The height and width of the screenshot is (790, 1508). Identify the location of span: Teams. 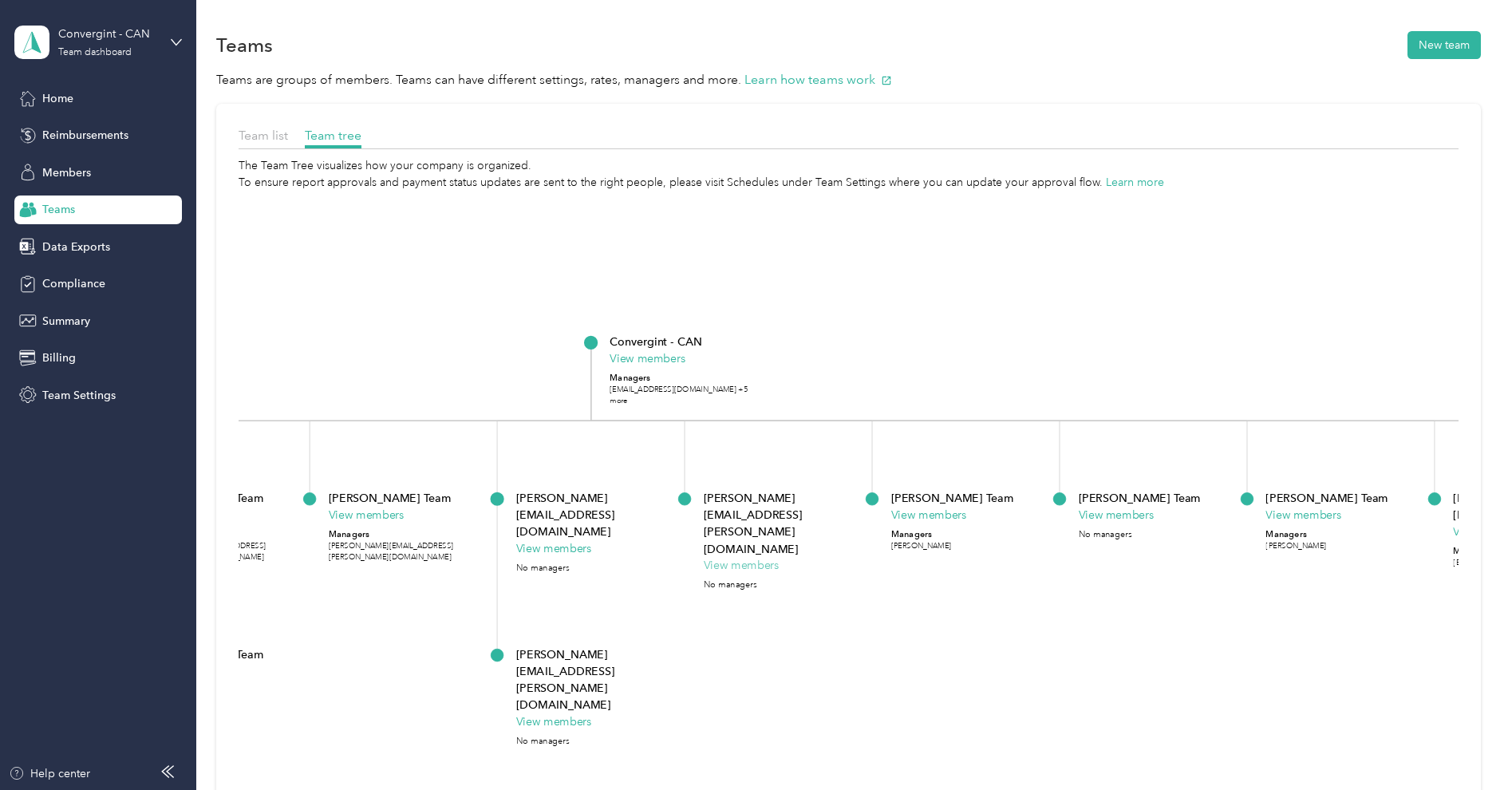
(58, 209).